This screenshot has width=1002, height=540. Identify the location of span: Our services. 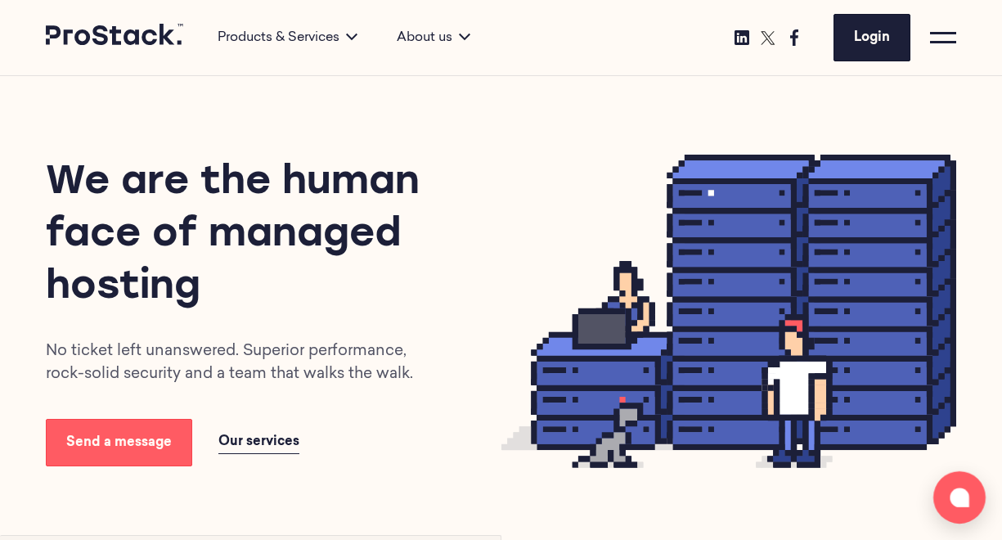
(259, 442).